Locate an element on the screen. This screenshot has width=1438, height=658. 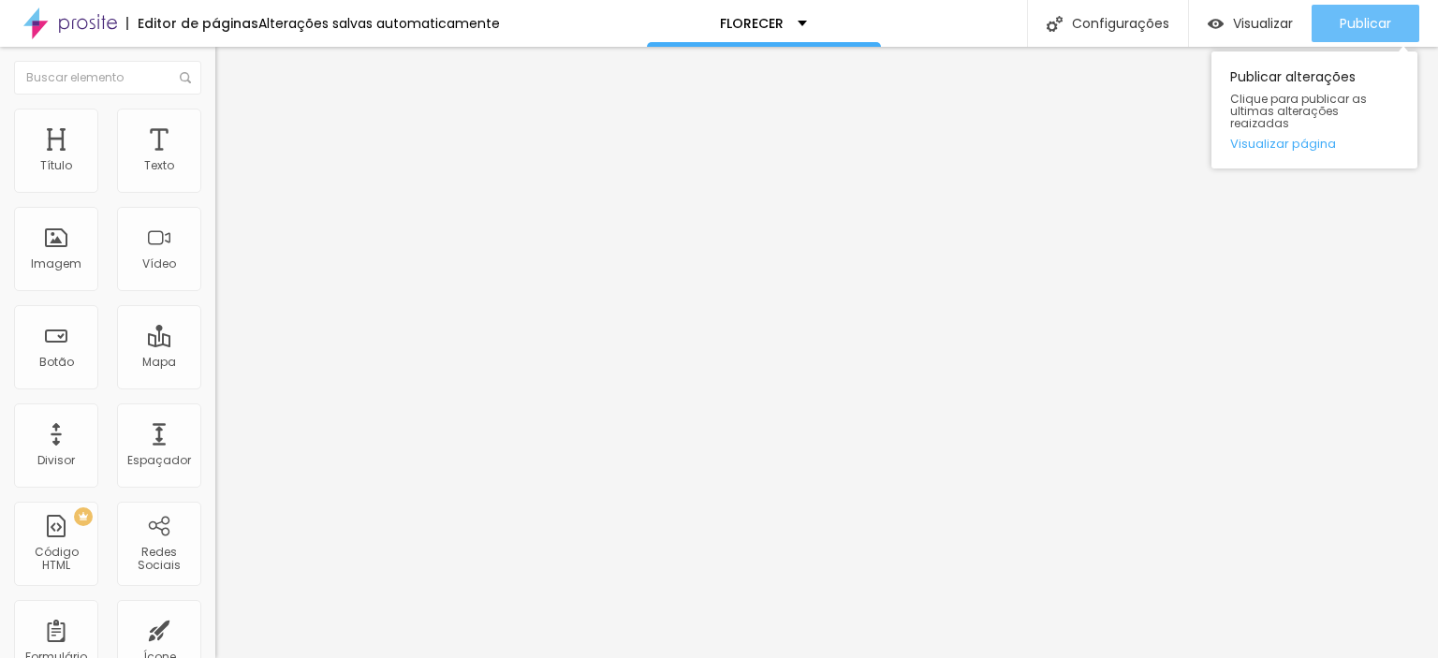
div: Mapa is located at coordinates (159, 362).